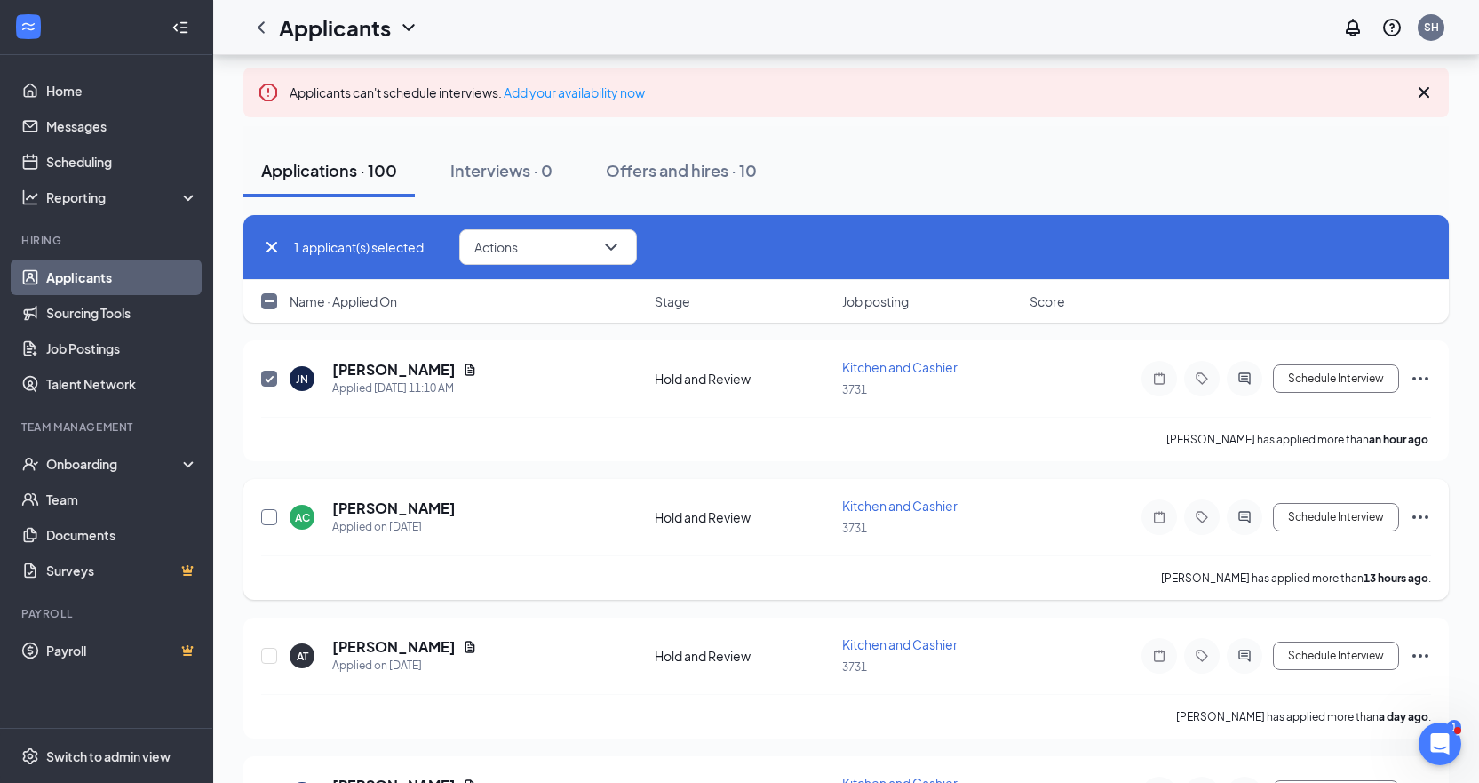 The image size is (1479, 783). Describe the element at coordinates (673, 301) in the screenshot. I see `span: Stage` at that location.